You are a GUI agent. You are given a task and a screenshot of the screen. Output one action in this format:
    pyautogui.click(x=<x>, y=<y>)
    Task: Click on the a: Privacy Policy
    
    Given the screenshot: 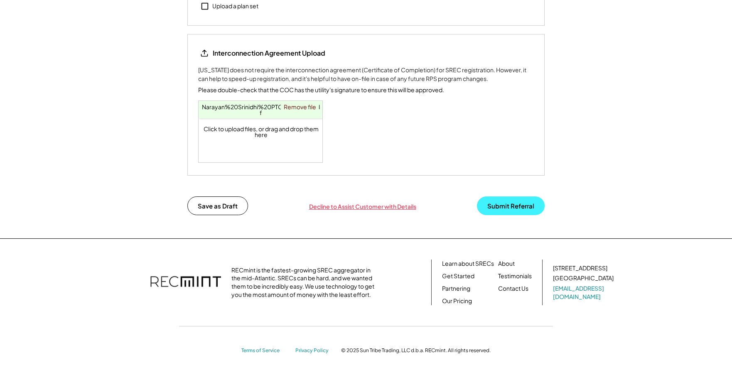 What is the action you would take?
    pyautogui.click(x=314, y=351)
    